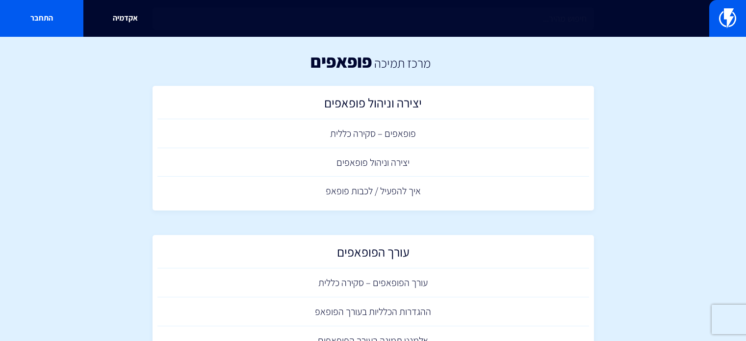 Image resolution: width=746 pixels, height=341 pixels. Describe the element at coordinates (373, 254) in the screenshot. I see `a: עורך הפופאפים` at that location.